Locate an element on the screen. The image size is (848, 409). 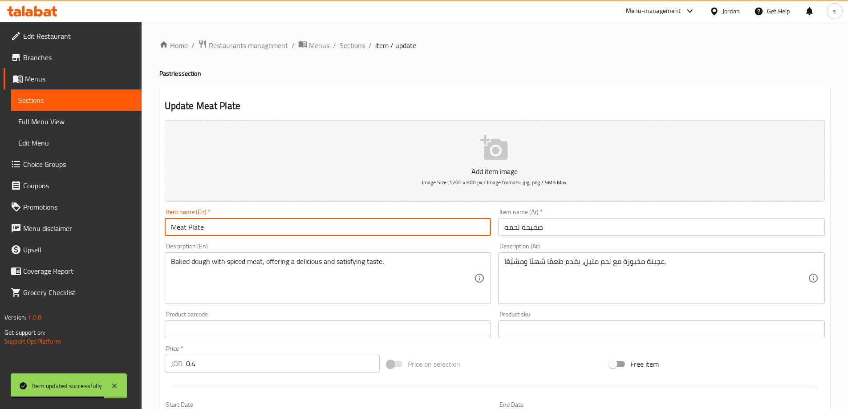
span: Coverage Report is located at coordinates (79, 271).